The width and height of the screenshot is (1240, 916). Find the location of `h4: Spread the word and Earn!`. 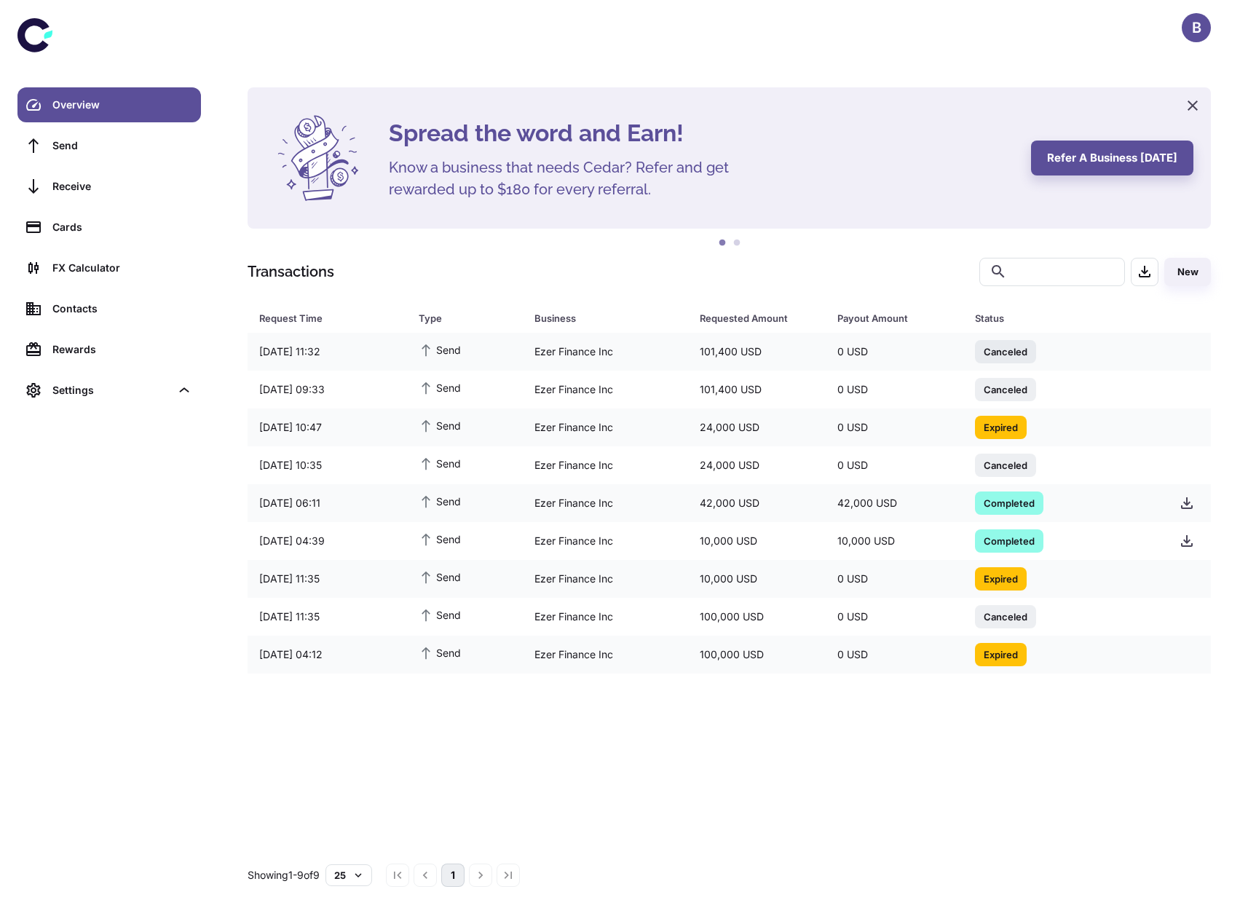

h4: Spread the word and Earn! is located at coordinates (701, 133).